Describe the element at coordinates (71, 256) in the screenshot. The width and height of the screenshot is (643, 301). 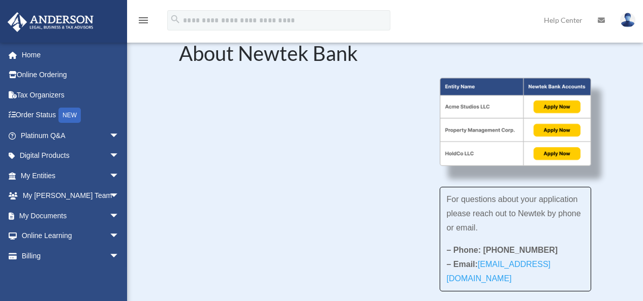
I see `a: Billingarrow_drop_down` at that location.